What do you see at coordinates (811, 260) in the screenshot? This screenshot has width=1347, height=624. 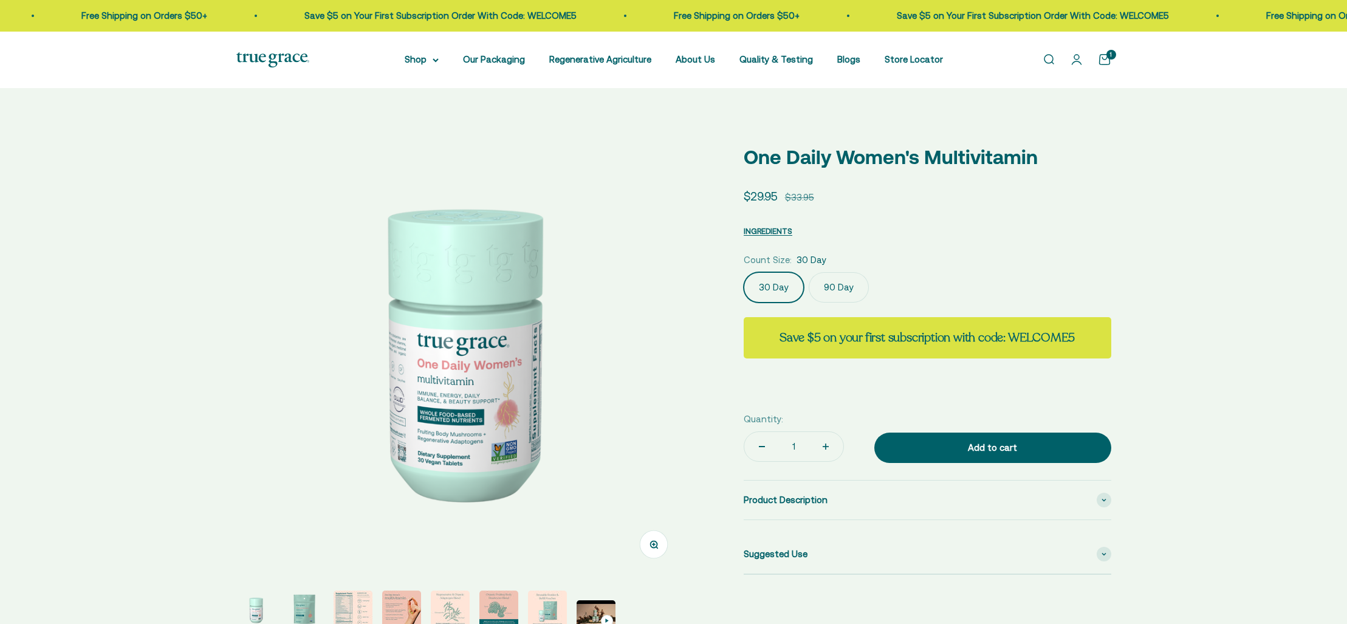 I see `span: 30 Day` at bounding box center [811, 260].